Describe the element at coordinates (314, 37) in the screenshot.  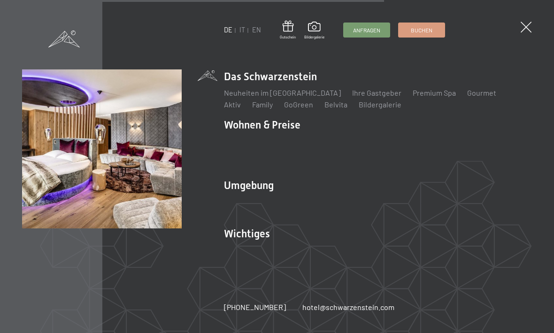
I see `span: Bildergalerie` at that location.